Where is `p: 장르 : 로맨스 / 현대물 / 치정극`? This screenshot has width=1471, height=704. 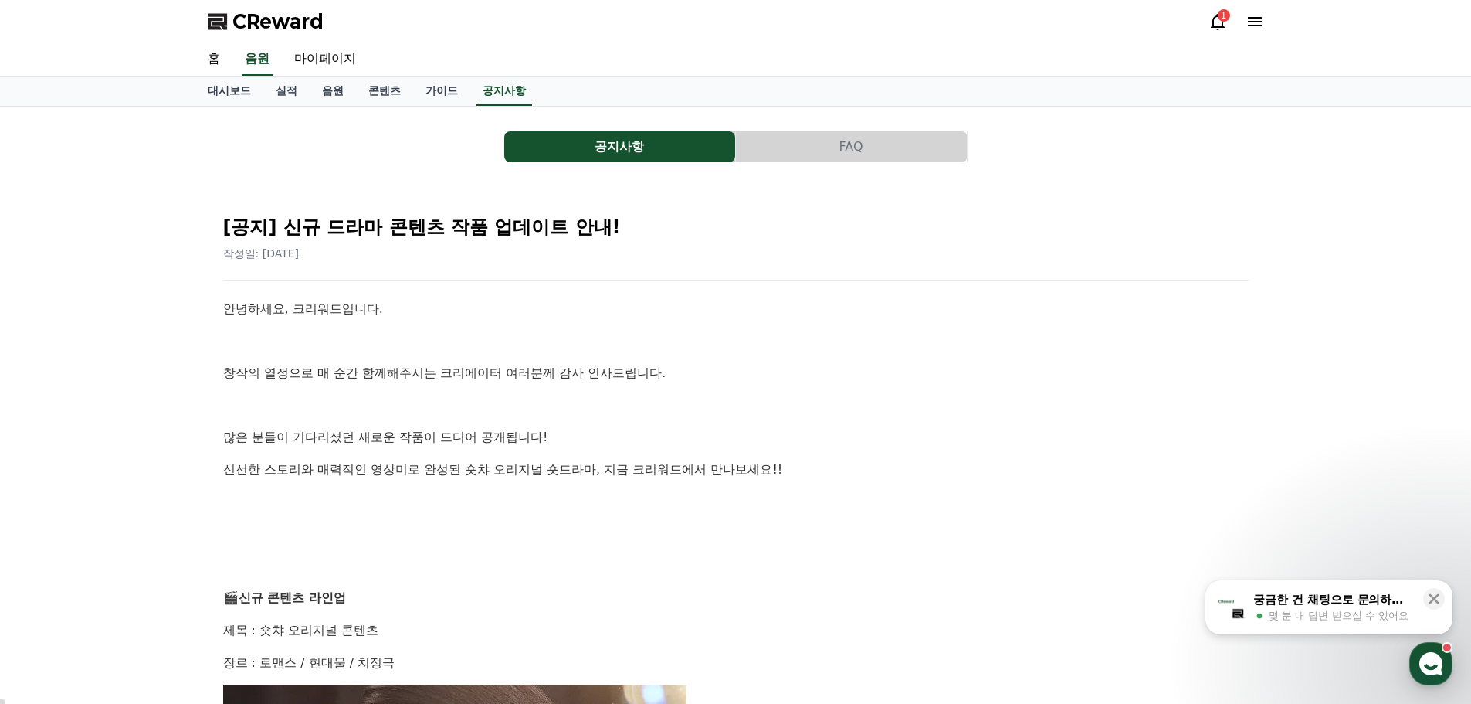 p: 장르 : 로맨스 / 현대물 / 치정극 is located at coordinates (736, 663).